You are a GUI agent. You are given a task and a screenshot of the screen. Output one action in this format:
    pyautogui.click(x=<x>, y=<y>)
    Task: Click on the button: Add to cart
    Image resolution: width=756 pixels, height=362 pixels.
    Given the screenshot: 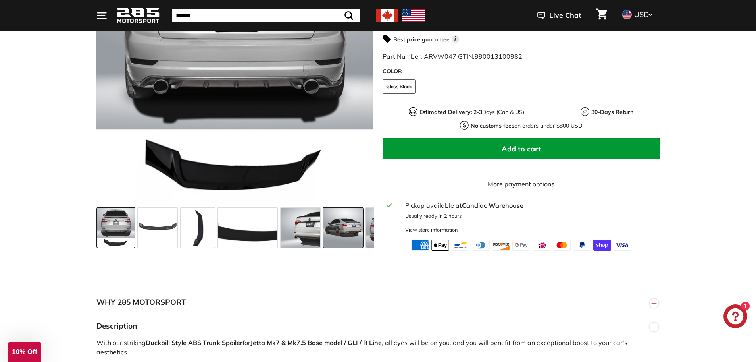 What is the action you would take?
    pyautogui.click(x=521, y=148)
    